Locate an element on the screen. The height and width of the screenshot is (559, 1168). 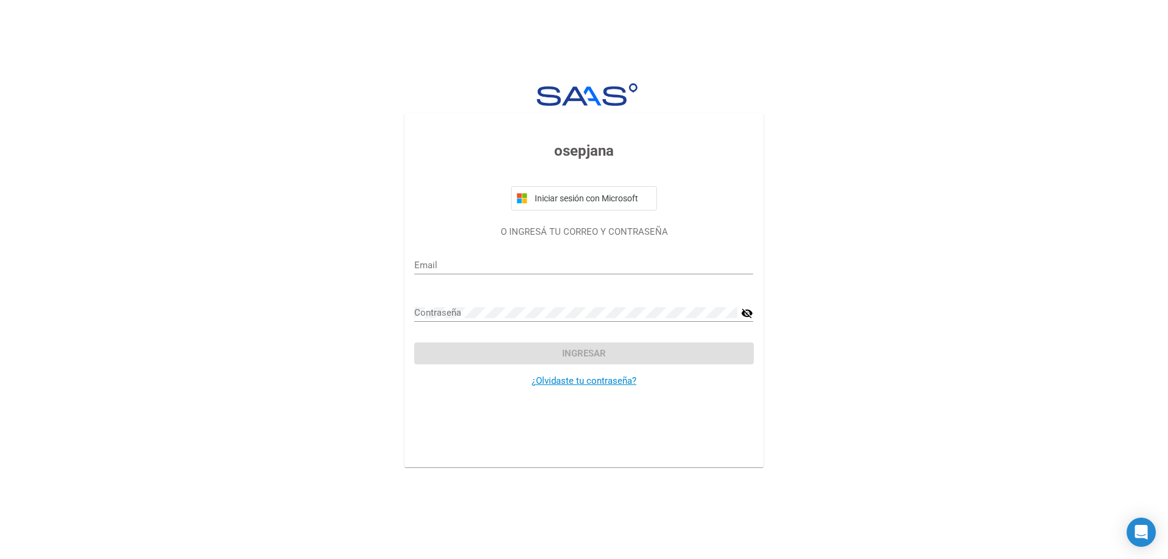
div: Open Intercom Messenger is located at coordinates (1142, 533).